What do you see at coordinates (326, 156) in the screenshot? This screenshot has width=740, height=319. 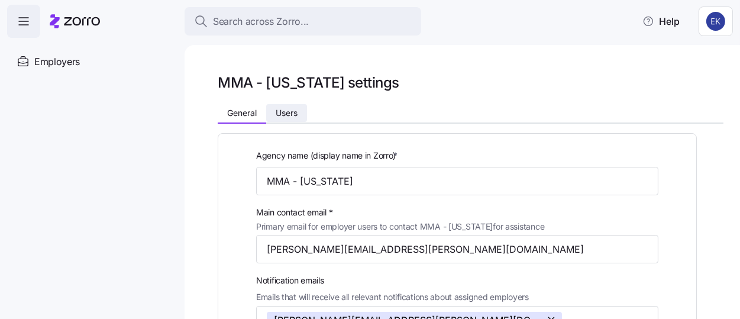 I see `span: Agency name (display name in Zorro)` at bounding box center [326, 156].